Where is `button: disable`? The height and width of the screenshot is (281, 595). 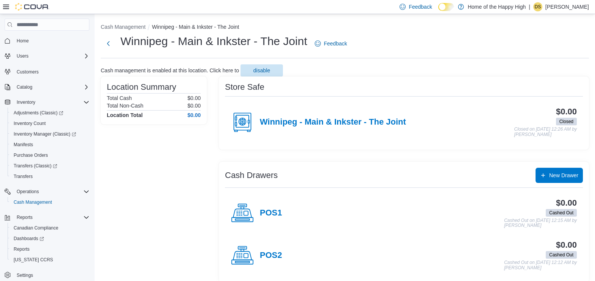
button: disable is located at coordinates (262, 70).